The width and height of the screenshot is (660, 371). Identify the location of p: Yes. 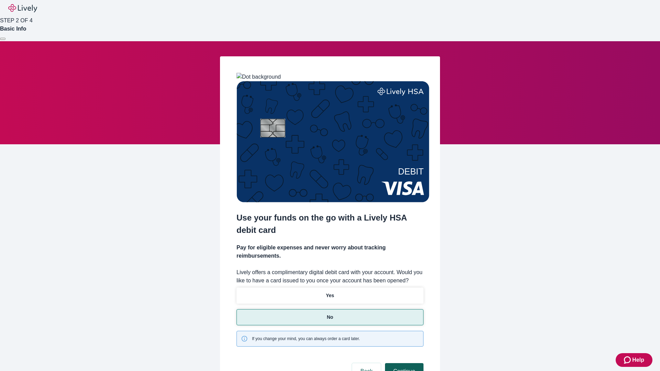
(330, 296).